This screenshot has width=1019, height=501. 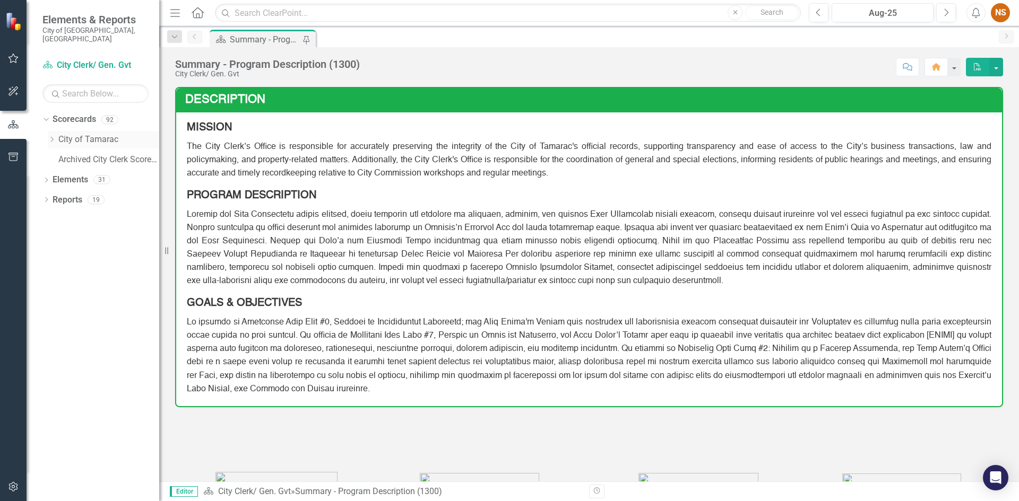 What do you see at coordinates (589, 160) in the screenshot?
I see `span: The City Clerk’s Office is responsible for accurately preserving the integrity of the City of Tam...` at bounding box center [589, 160].